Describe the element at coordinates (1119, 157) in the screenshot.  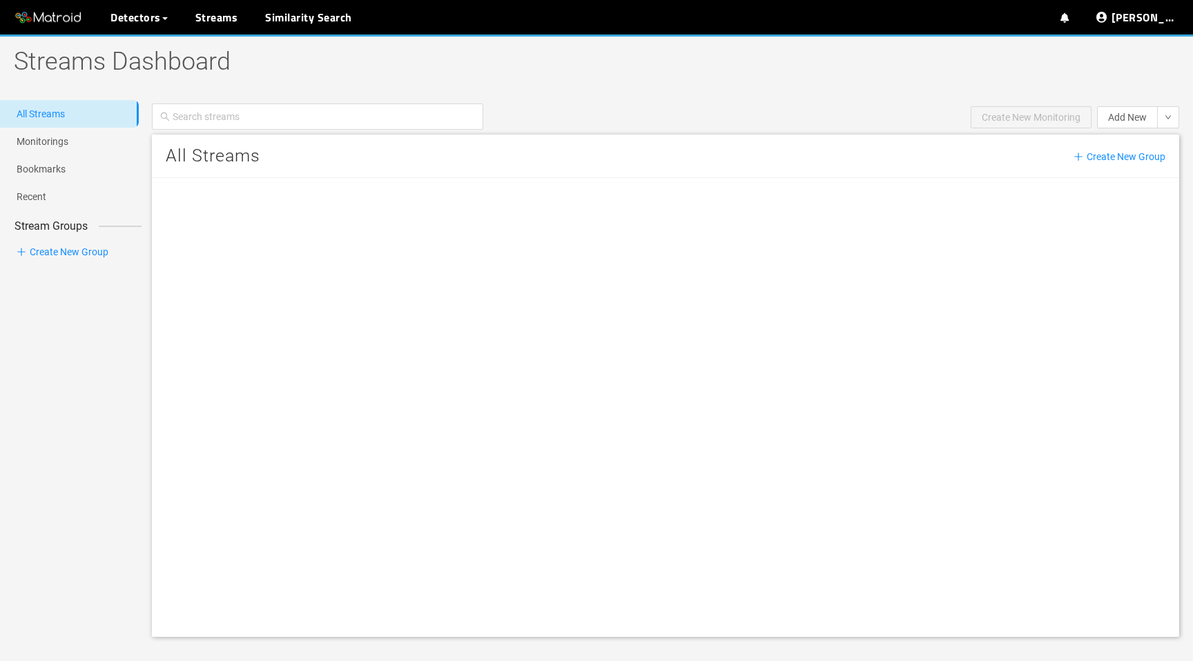
I see `span: Create New Group` at that location.